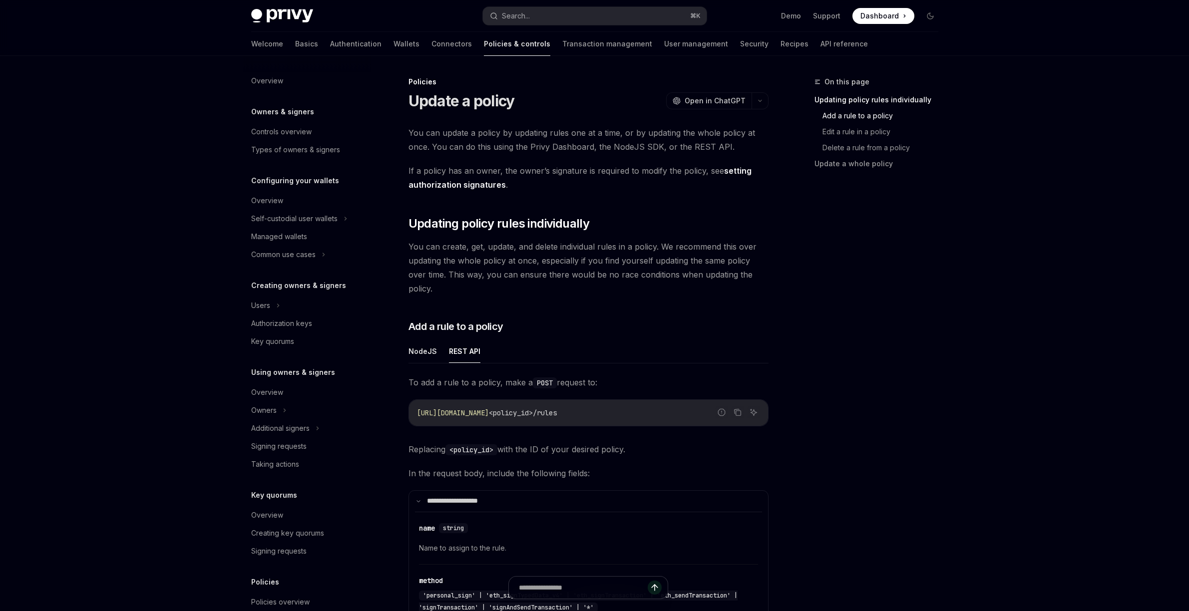  I want to click on a: Support, so click(826, 16).